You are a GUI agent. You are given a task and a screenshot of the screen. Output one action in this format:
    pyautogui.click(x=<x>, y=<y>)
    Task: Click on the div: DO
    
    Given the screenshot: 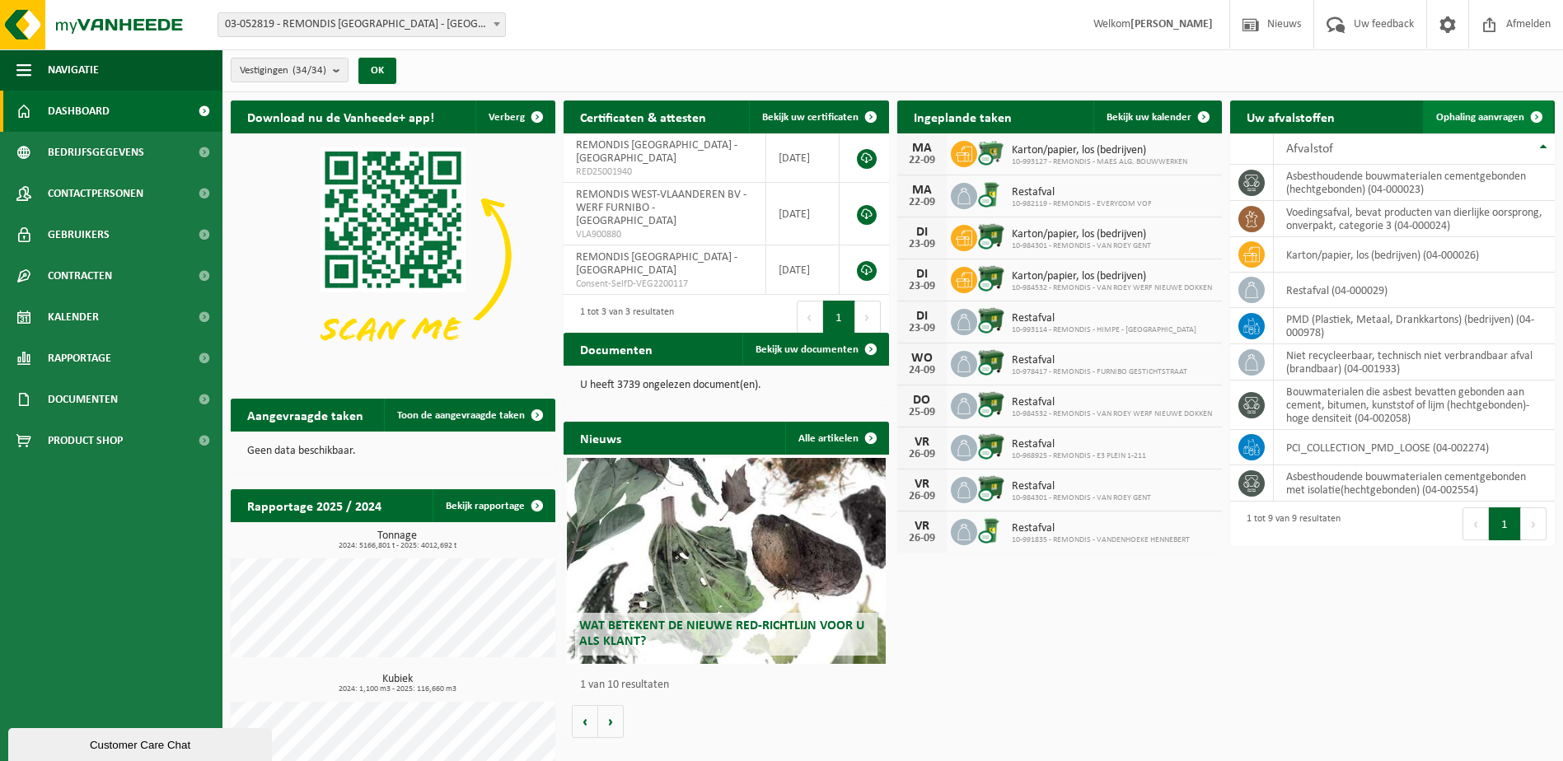 What is the action you would take?
    pyautogui.click(x=922, y=400)
    